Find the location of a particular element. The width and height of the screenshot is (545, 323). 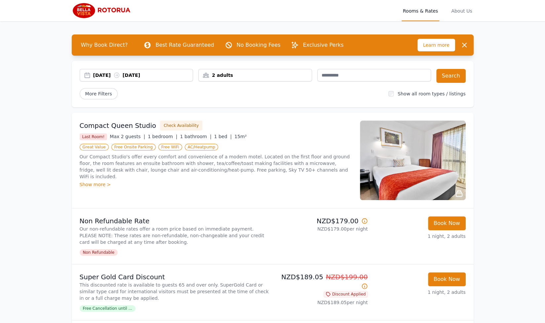

p: NZD$189.05 is located at coordinates (322, 281).